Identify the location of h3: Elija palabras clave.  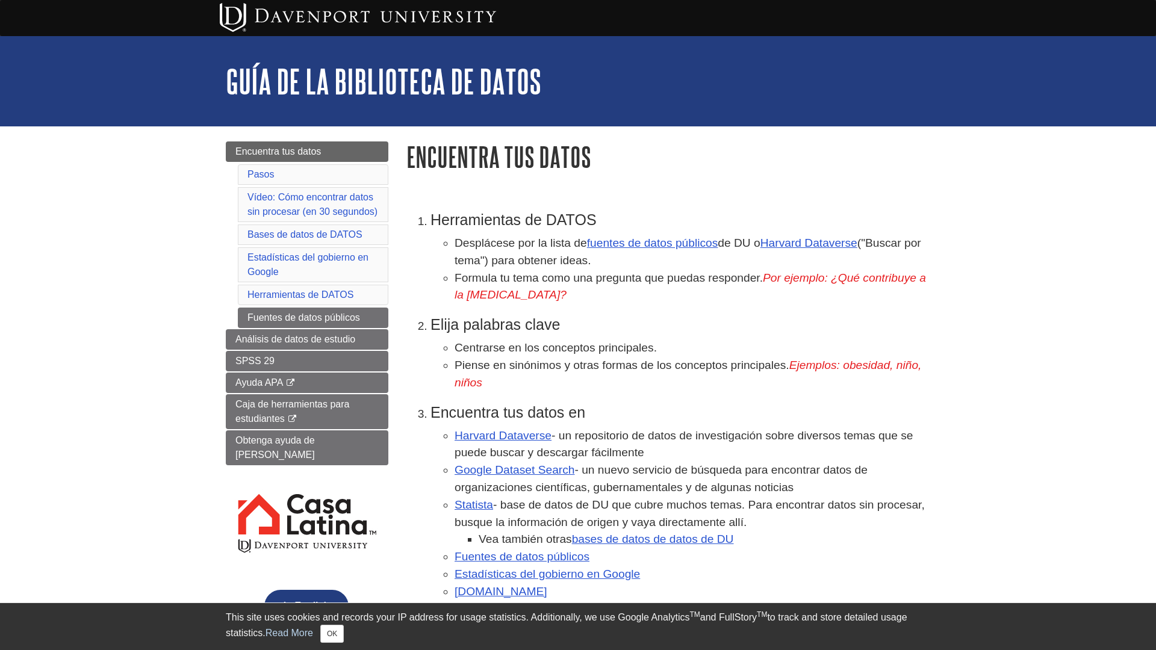
(681, 325).